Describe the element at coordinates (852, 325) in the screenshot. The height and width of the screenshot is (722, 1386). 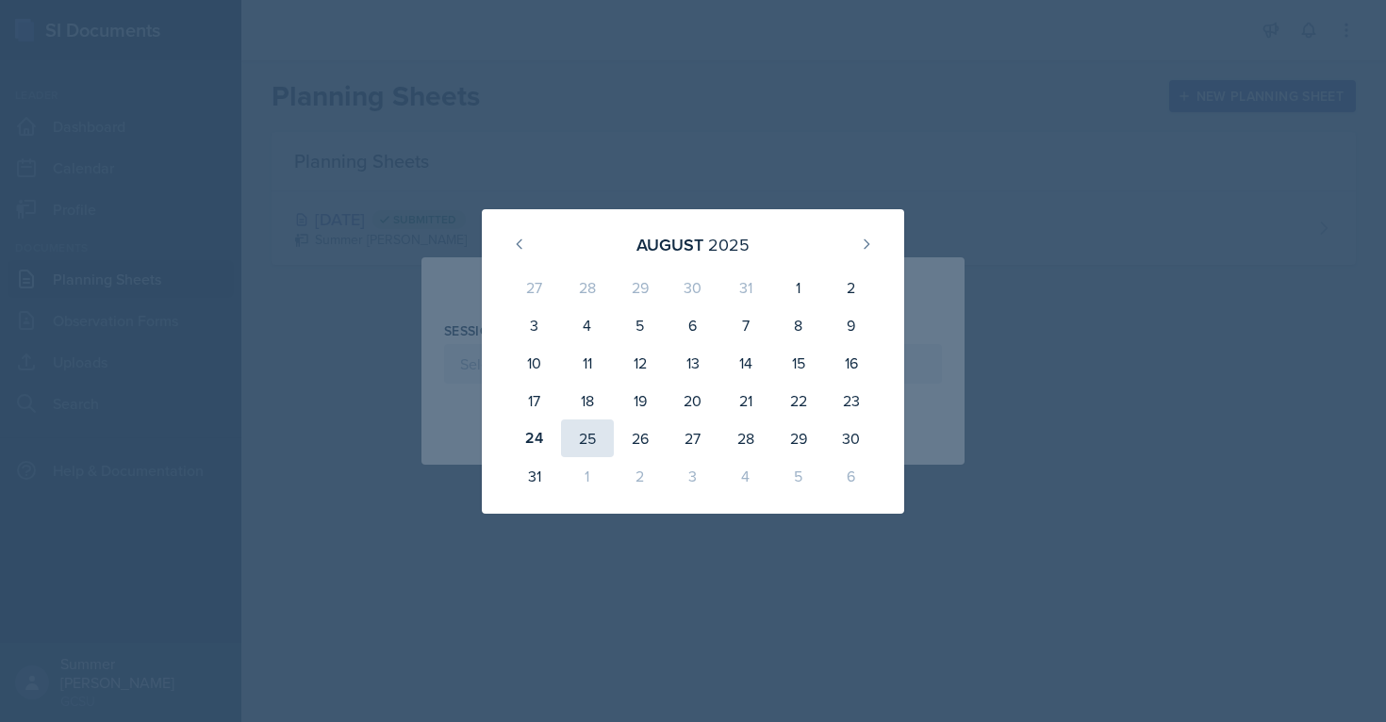
I see `div: 9` at that location.